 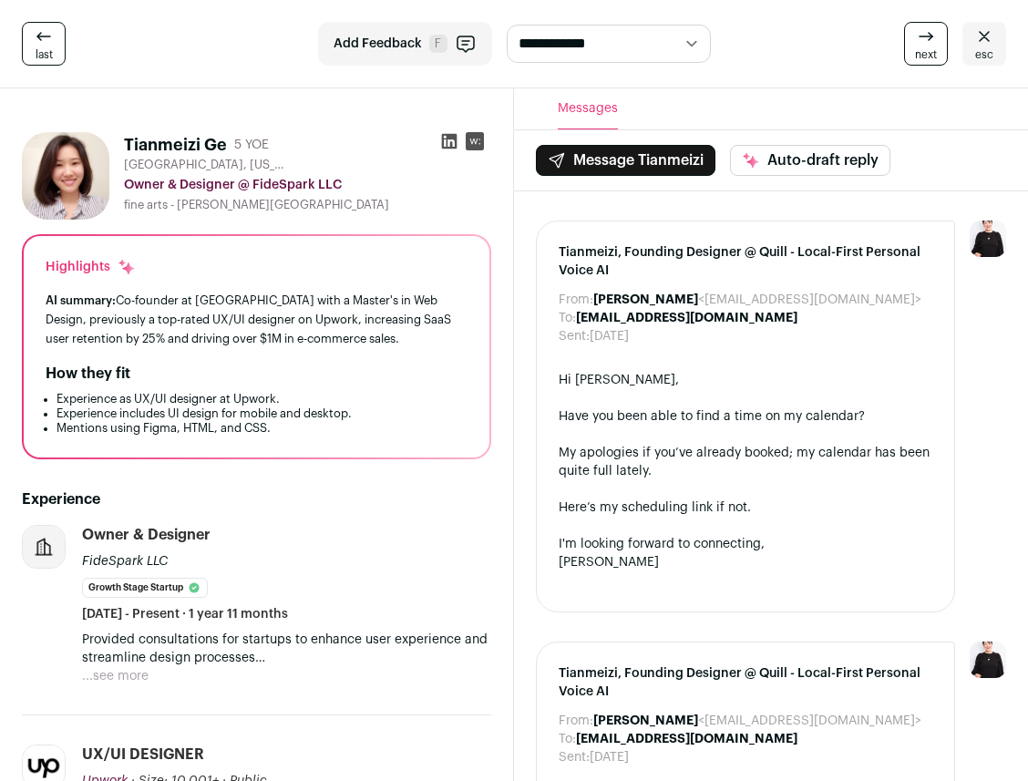 What do you see at coordinates (286, 649) in the screenshot?
I see `p: Provided consultations for startups to enhance user experience and streamline design processes Cr...` at bounding box center [286, 649].